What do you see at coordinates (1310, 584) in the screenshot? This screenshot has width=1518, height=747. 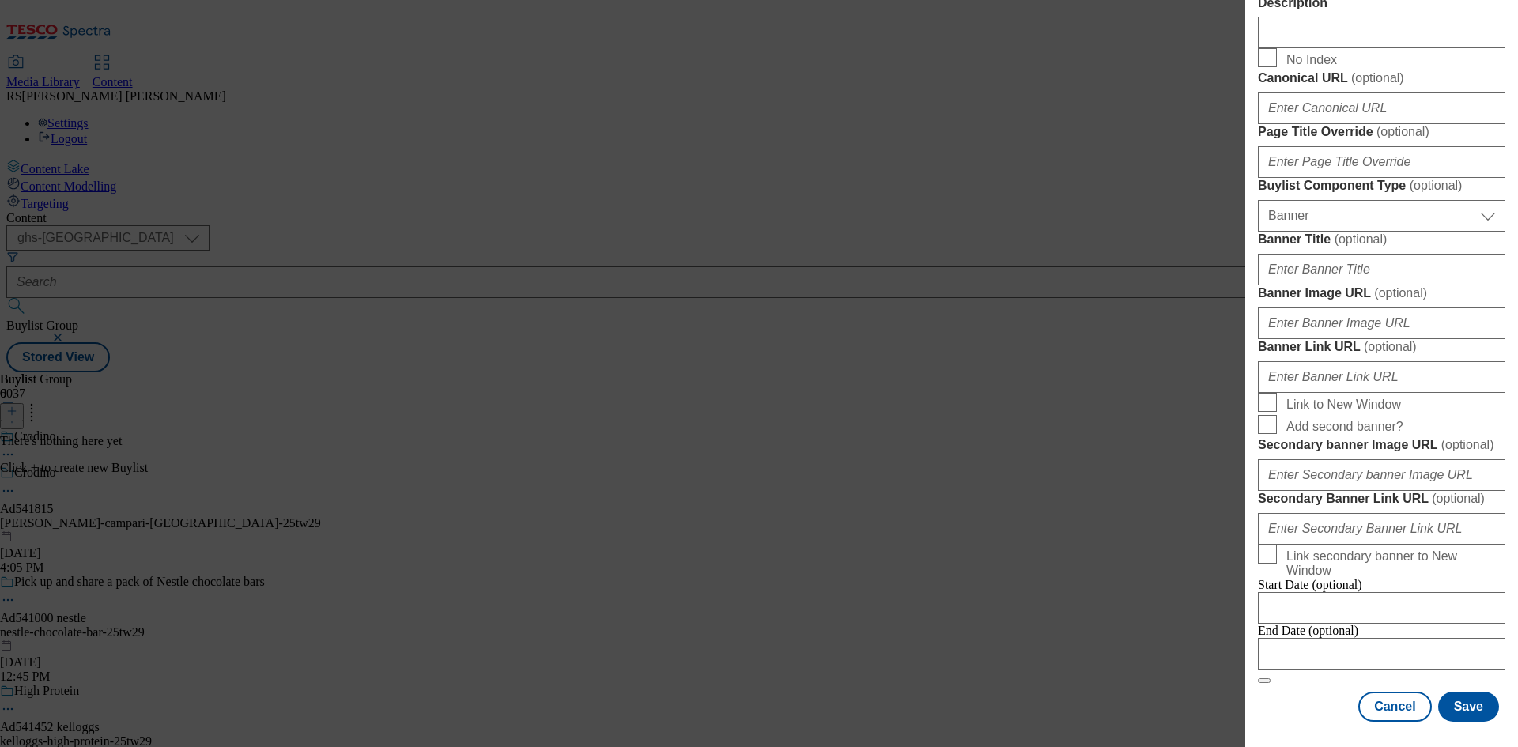 I see `span: Start Date (optional)` at bounding box center [1310, 584].